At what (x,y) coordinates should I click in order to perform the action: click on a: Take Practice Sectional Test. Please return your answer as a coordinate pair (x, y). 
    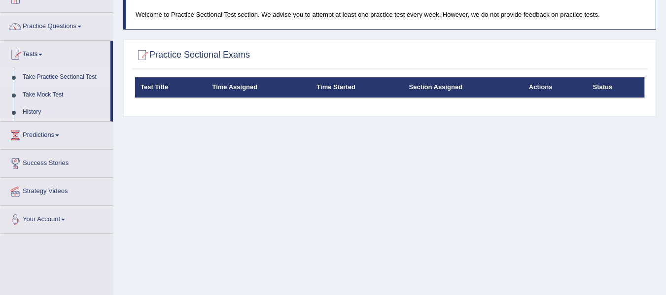
    Looking at the image, I should click on (64, 77).